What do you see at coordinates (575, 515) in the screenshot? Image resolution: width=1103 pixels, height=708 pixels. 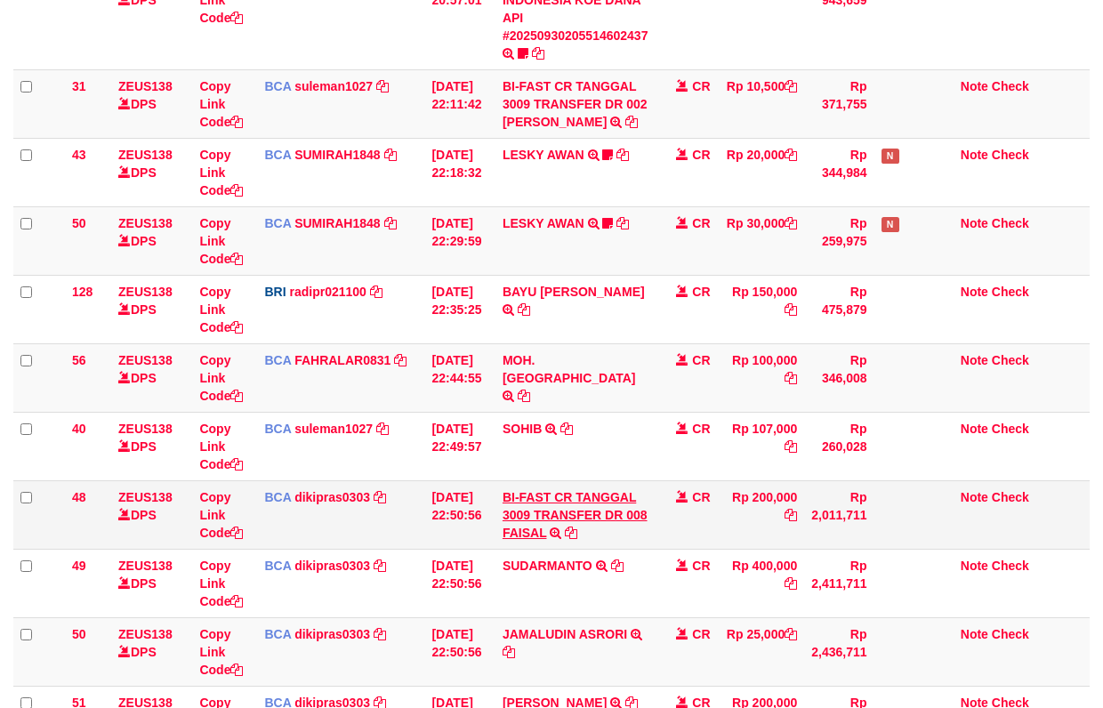 I see `a: BI-FAST CR TANGGAL 3009 TRANSFER DR 008 FAISAL` at bounding box center [575, 515].